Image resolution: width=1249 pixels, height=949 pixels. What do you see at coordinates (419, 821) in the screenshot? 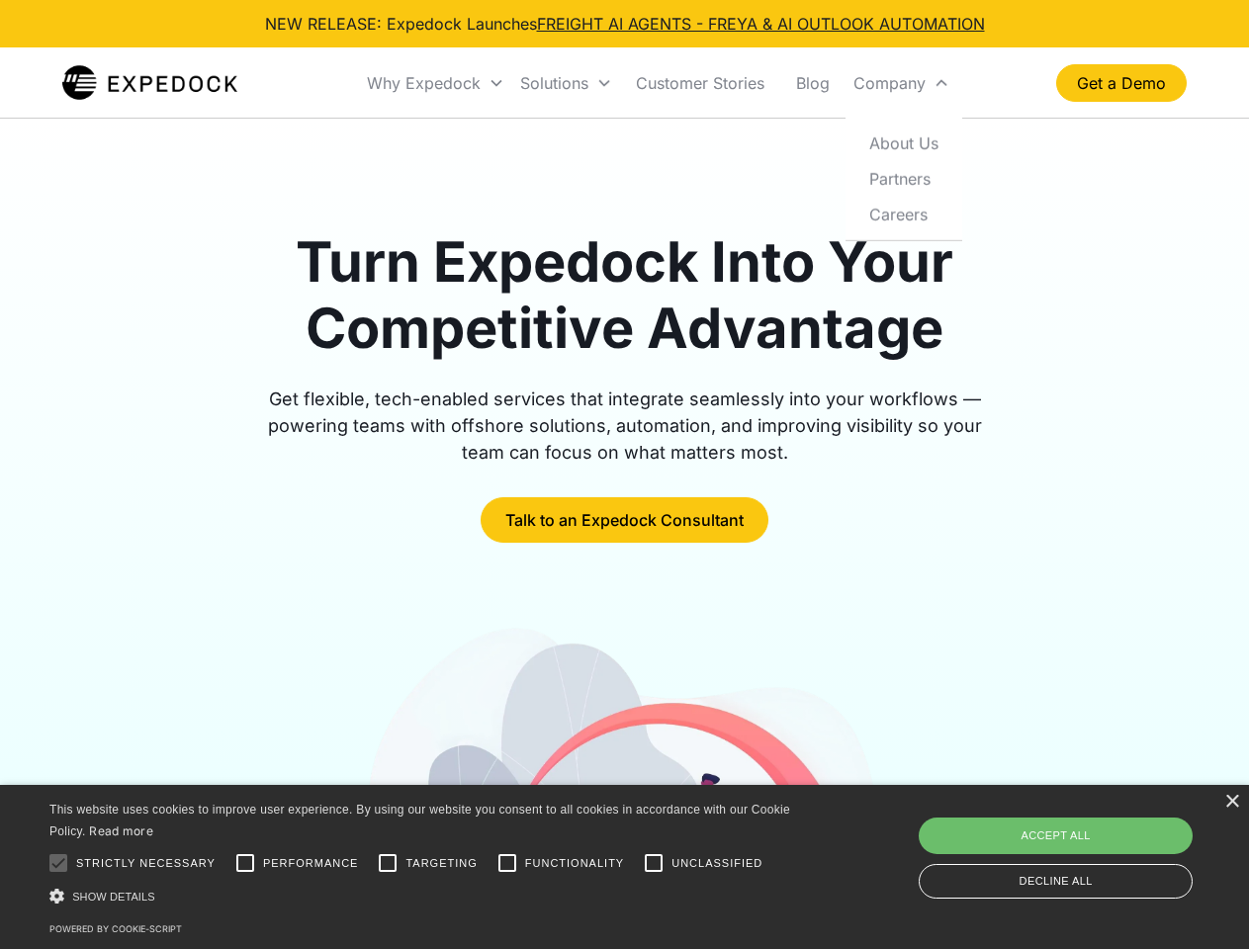
I see `span: This website uses cookies to improve user experience. By using our website you consent to all coo...` at bounding box center [419, 821].